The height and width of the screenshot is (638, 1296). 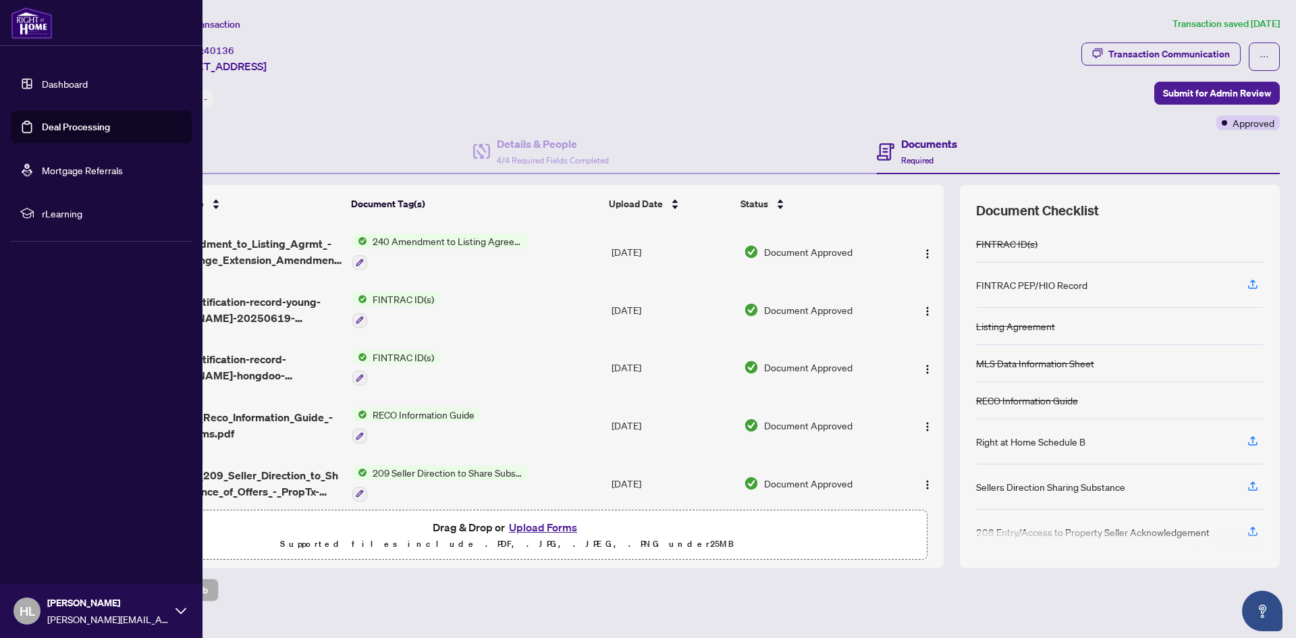 I want to click on span: View Transaction, so click(x=204, y=24).